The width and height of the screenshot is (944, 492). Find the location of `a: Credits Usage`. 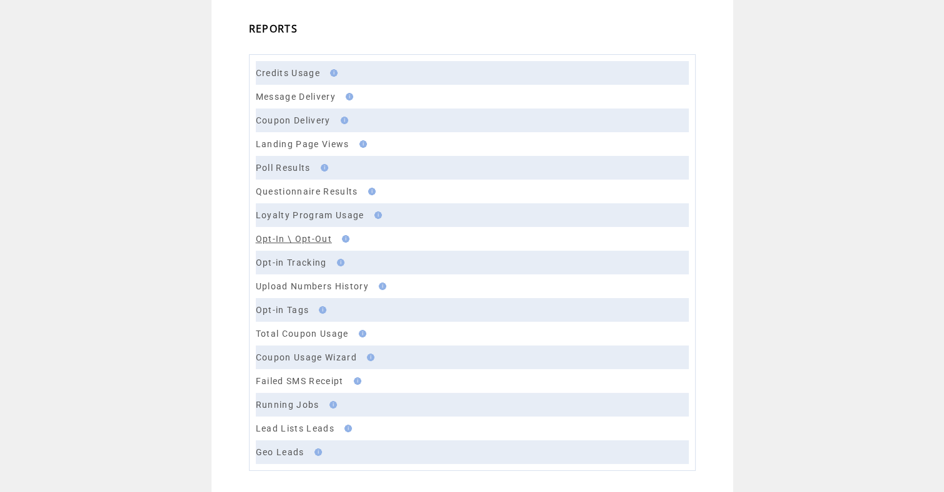

a: Credits Usage is located at coordinates (288, 73).